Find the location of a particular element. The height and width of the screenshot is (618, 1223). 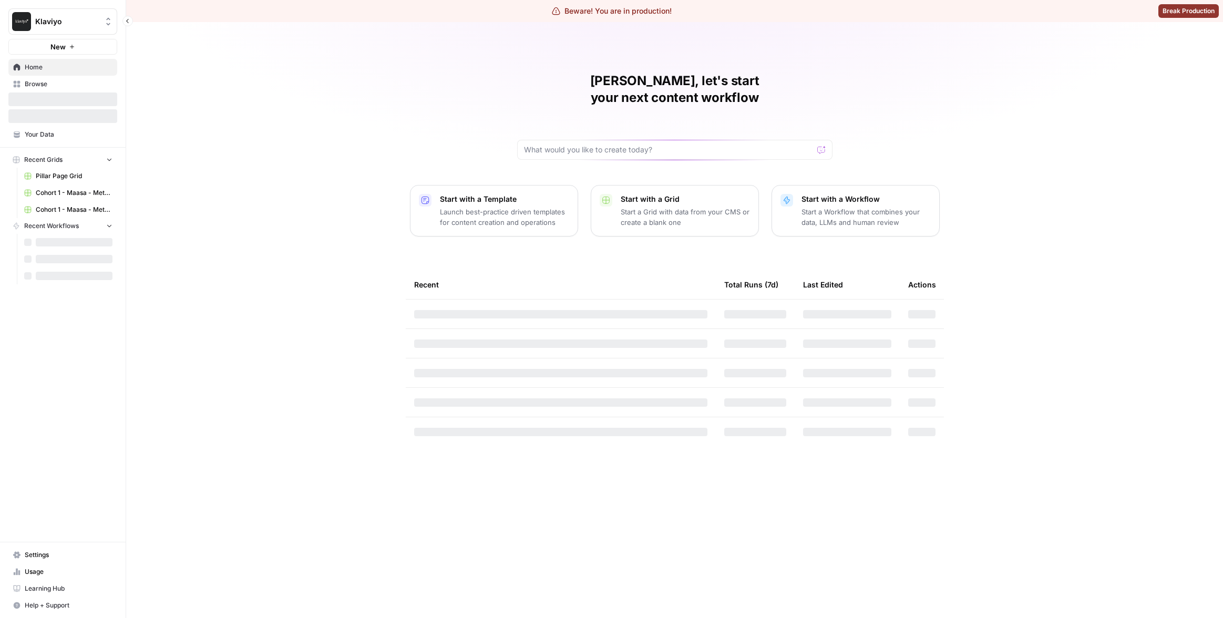

a: Settings is located at coordinates (63, 555).